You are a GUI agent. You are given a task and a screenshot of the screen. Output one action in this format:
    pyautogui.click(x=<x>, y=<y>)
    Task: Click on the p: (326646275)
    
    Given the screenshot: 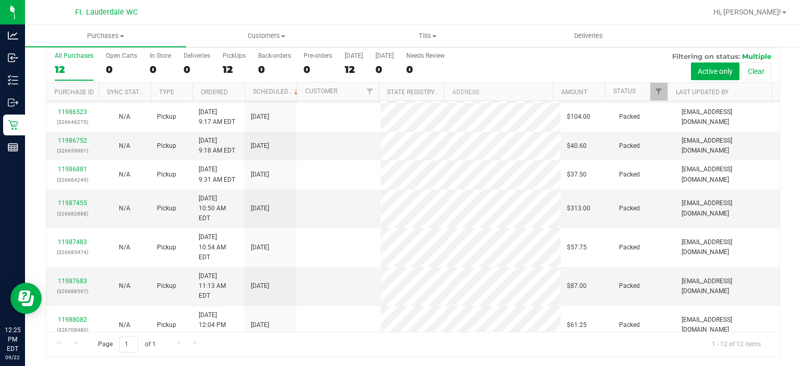 What is the action you would take?
    pyautogui.click(x=72, y=122)
    